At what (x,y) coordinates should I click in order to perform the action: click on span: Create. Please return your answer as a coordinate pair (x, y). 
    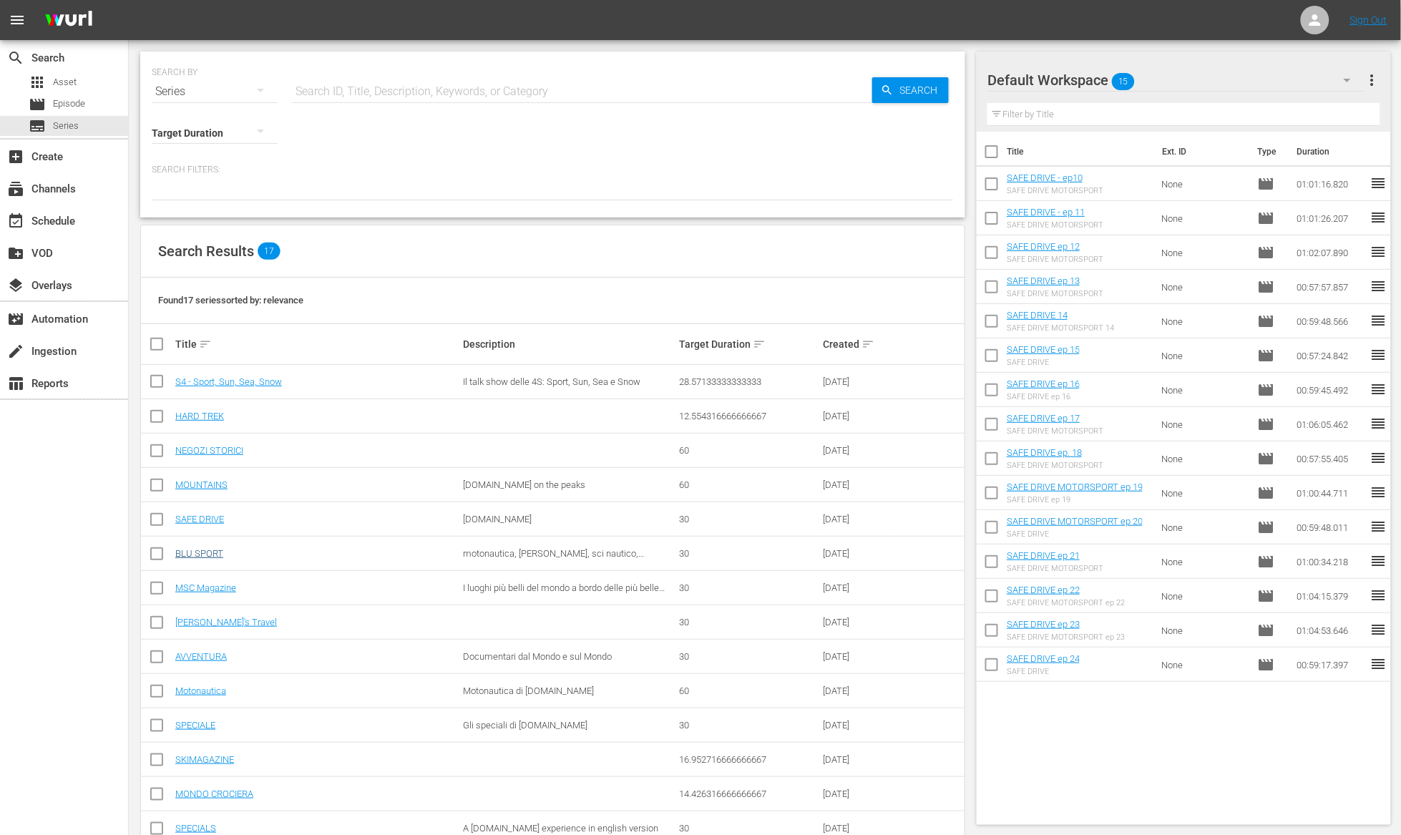
    Looking at the image, I should click on (16, 157).